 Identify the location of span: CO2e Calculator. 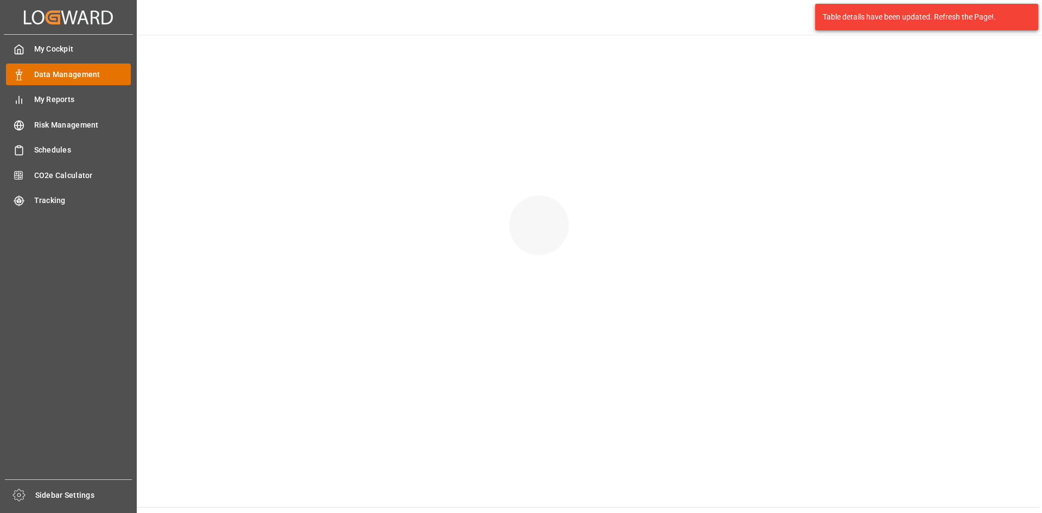
(83, 175).